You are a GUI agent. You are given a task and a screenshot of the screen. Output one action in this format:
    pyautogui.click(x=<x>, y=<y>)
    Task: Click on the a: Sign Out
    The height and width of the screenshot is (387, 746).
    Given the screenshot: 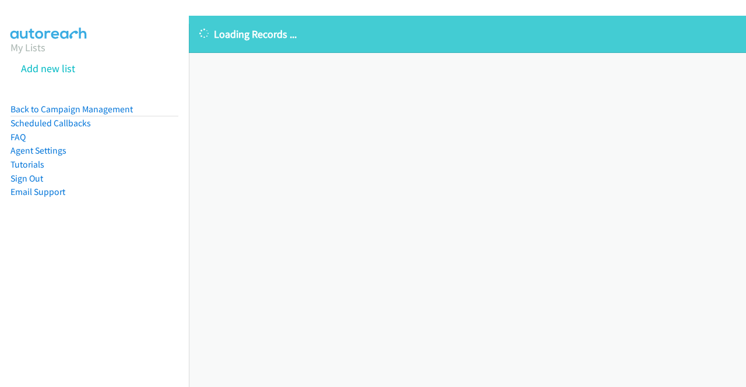 What is the action you would take?
    pyautogui.click(x=27, y=178)
    